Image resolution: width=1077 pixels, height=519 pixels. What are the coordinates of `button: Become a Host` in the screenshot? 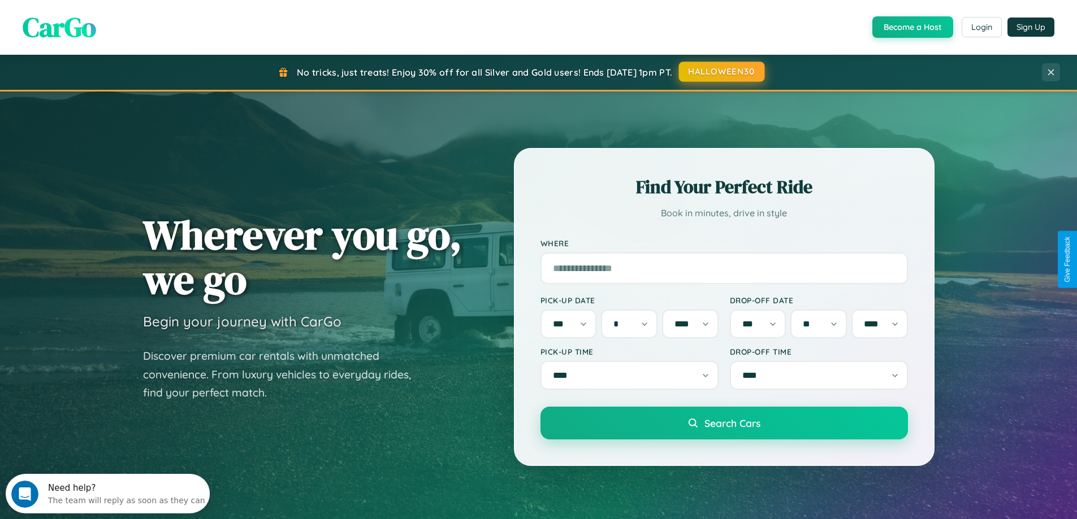 It's located at (912, 27).